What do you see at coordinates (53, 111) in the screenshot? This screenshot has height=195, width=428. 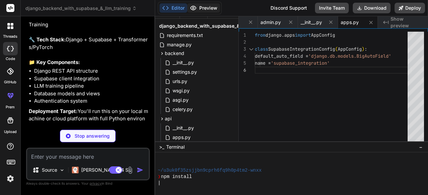 I see `strong: Deployment Target:` at bounding box center [53, 111].